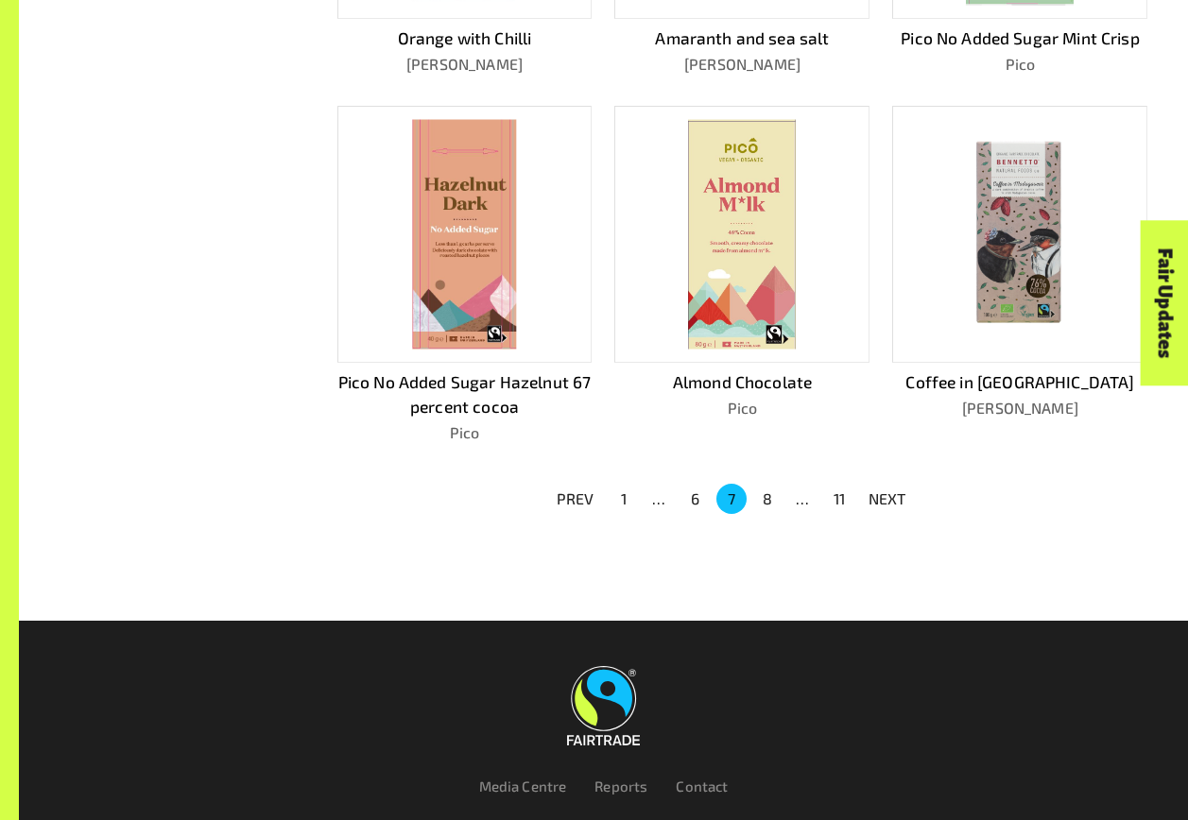 This screenshot has height=820, width=1188. Describe the element at coordinates (742, 38) in the screenshot. I see `p: Amaranth and sea salt` at that location.